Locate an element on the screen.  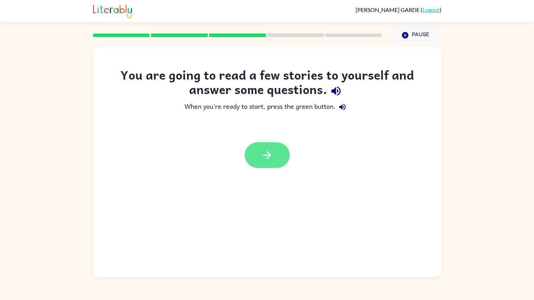
div: You are going to read a few stories to yourself and answer some questions. is located at coordinates (267, 84).